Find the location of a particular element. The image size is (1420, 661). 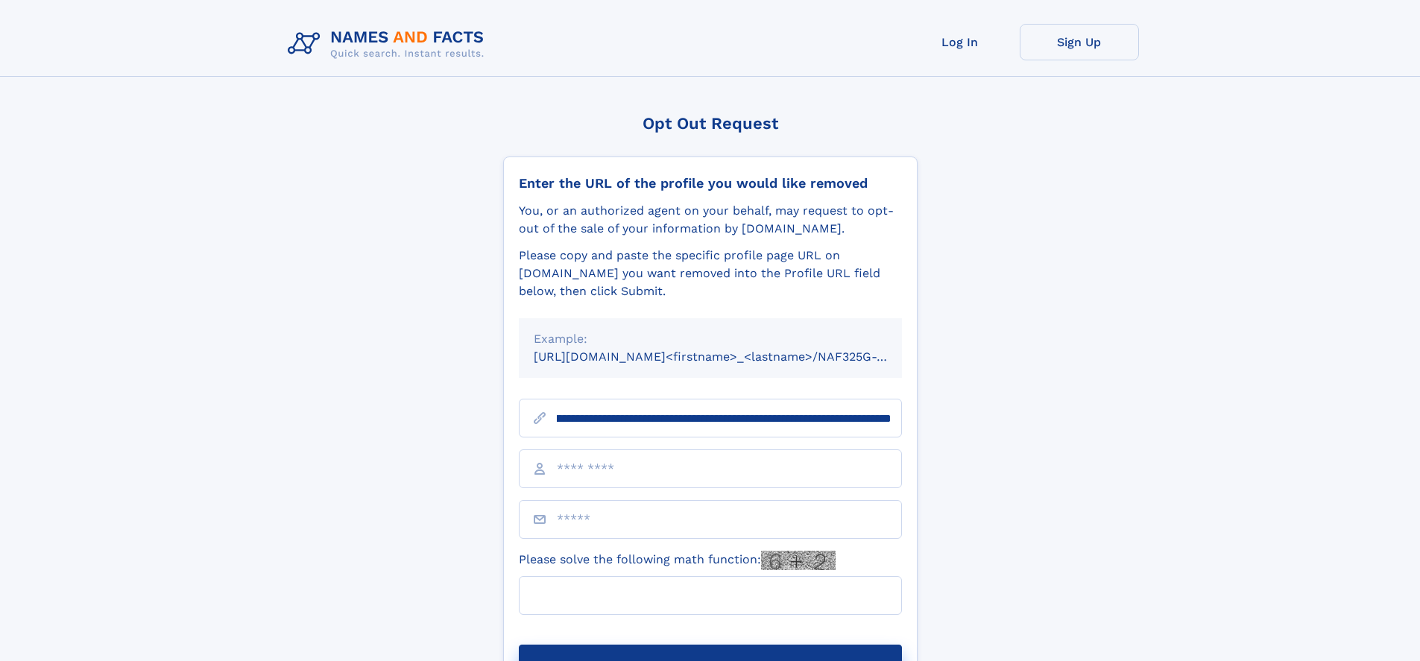

img: Logo Names and Facts is located at coordinates (389, 44).